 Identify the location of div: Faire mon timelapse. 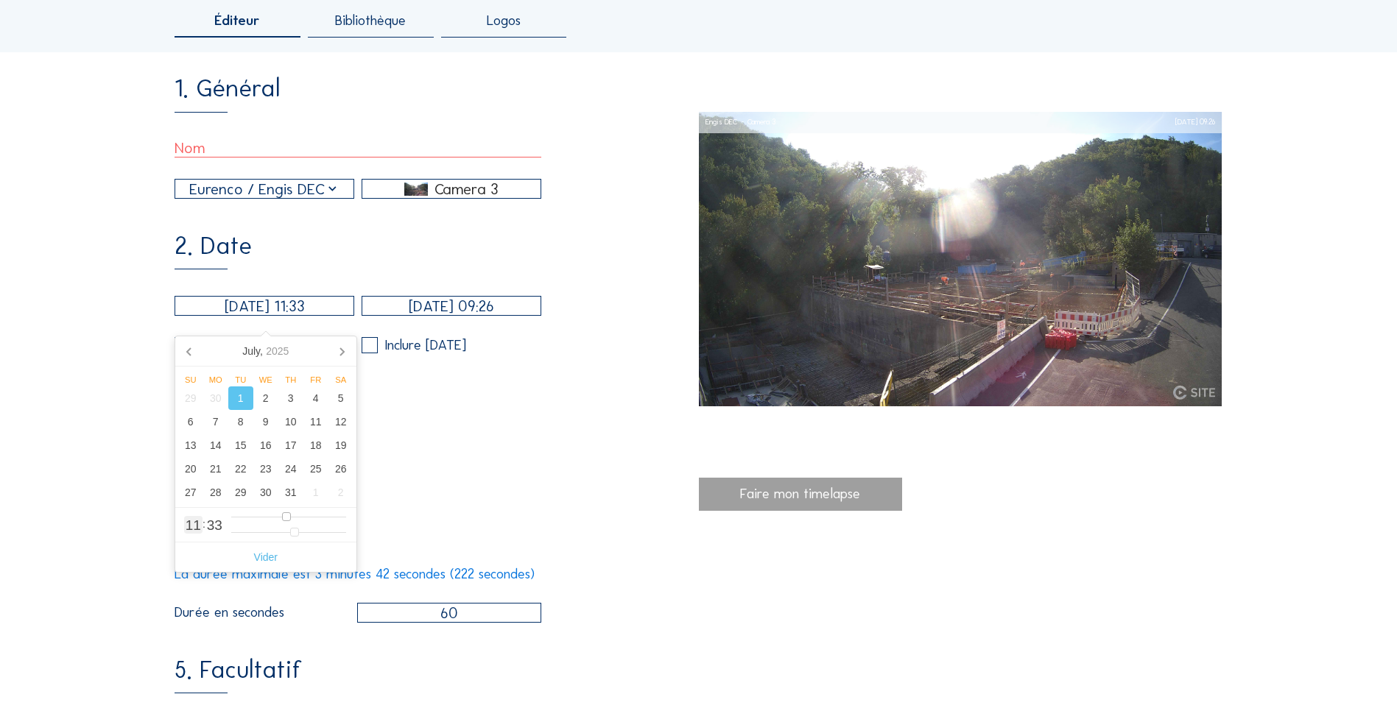
(800, 494).